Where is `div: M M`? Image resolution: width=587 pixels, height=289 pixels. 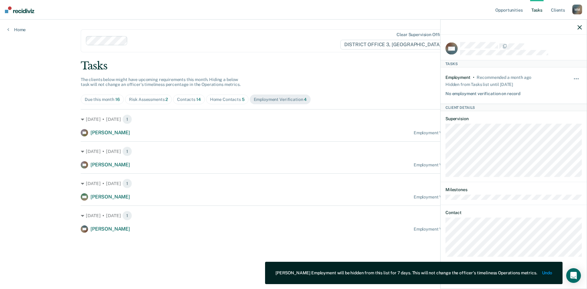 div: M M is located at coordinates (577, 9).